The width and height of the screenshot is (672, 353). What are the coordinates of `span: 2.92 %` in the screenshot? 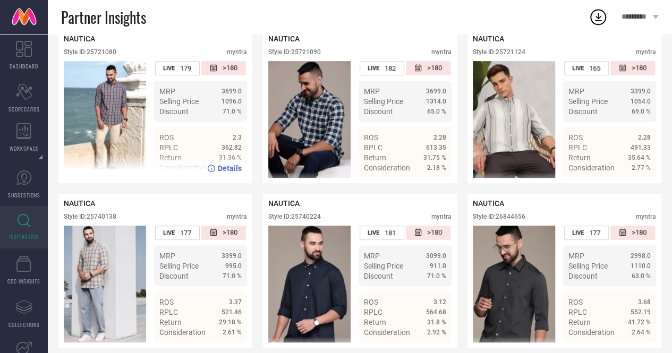 It's located at (437, 333).